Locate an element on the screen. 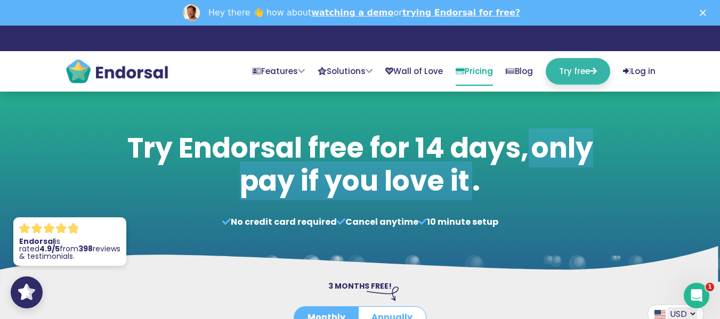 Image resolution: width=720 pixels, height=319 pixels. img: Profile image for Dean is located at coordinates (191, 13).